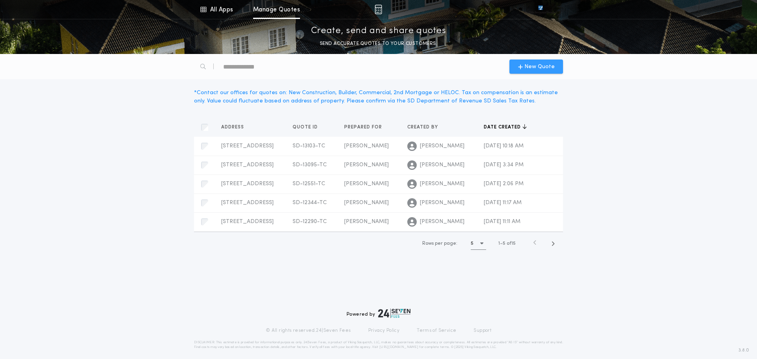  Describe the element at coordinates (511, 244) in the screenshot. I see `span: of 15` at that location.